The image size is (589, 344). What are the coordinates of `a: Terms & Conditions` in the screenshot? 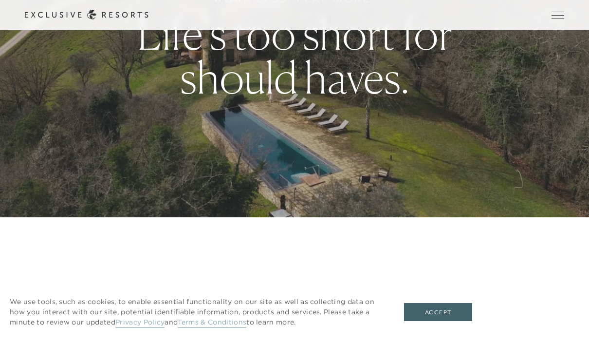 It's located at (212, 322).